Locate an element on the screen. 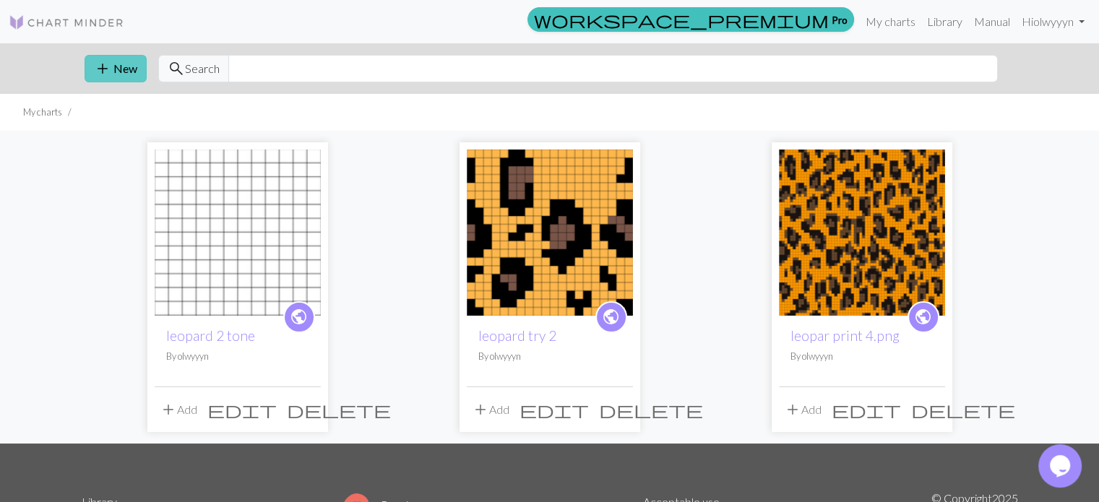  button: New is located at coordinates (116, 69).